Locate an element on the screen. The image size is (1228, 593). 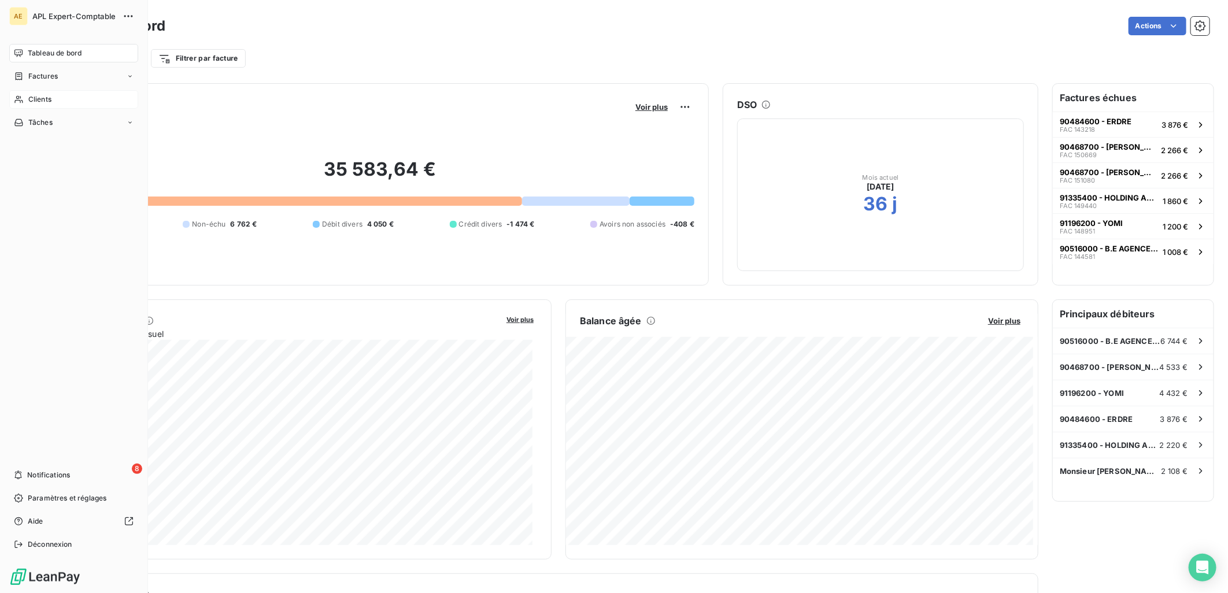
span: Aide is located at coordinates (35, 521).